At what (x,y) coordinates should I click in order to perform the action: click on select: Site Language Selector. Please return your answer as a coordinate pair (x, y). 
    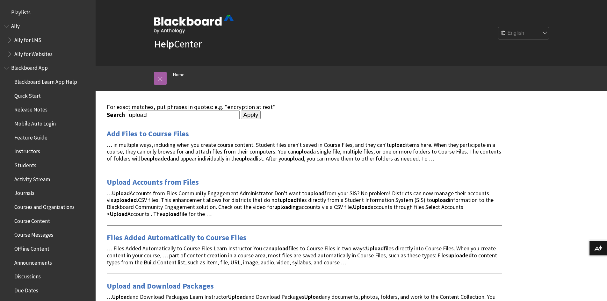
    Looking at the image, I should click on (524, 33).